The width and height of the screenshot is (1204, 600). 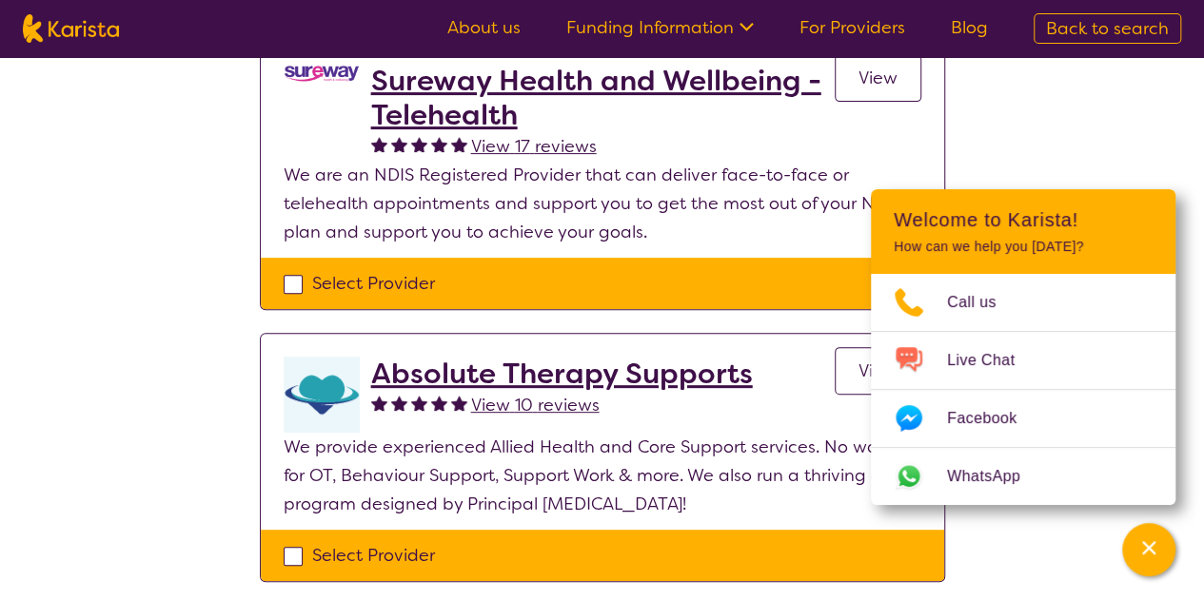 I want to click on span: WhatsApp, so click(x=994, y=477).